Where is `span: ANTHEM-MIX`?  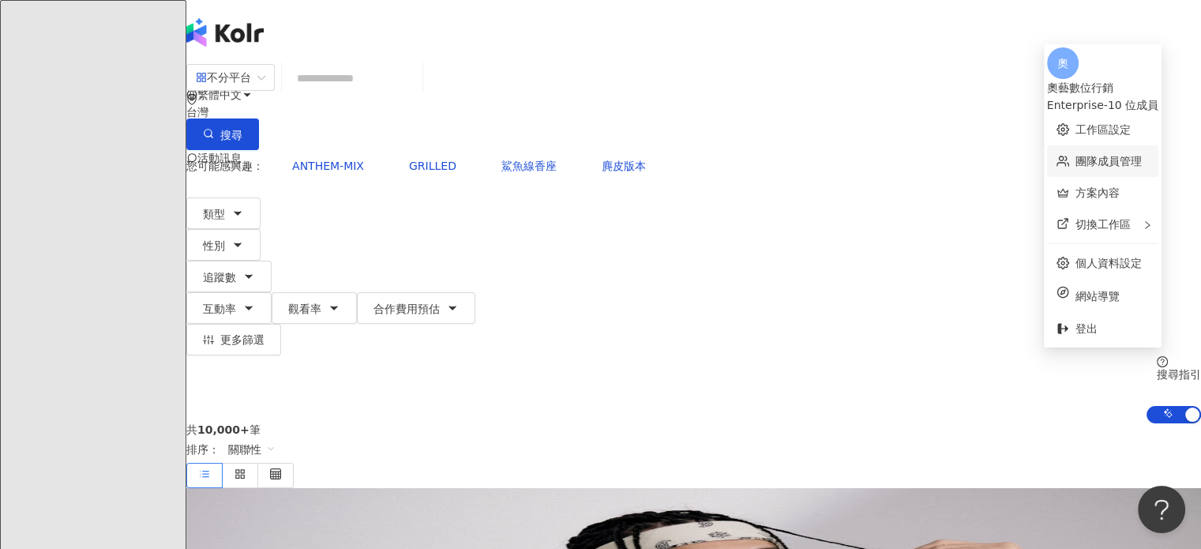
span: ANTHEM-MIX is located at coordinates (328, 166).